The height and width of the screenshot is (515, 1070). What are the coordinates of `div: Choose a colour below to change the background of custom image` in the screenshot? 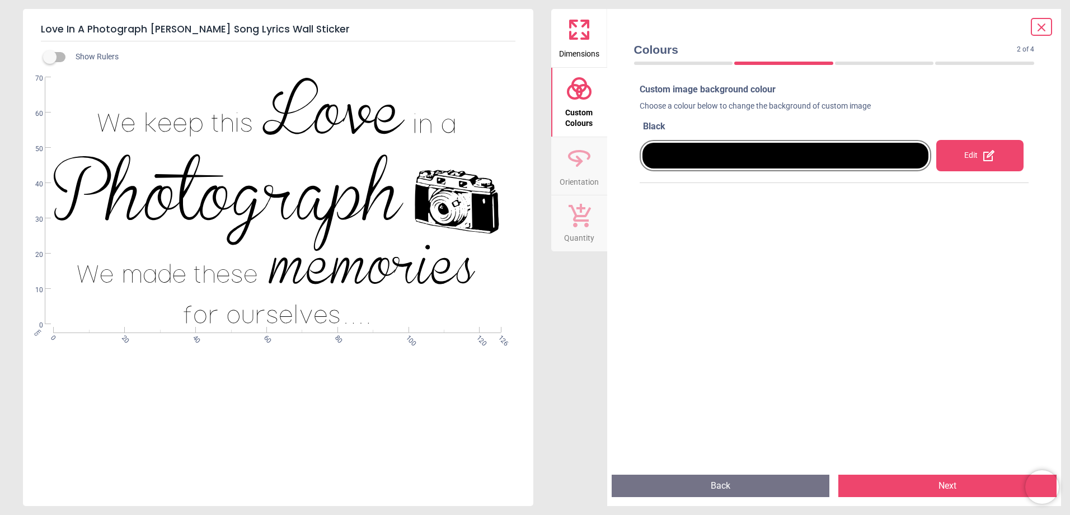 It's located at (834, 109).